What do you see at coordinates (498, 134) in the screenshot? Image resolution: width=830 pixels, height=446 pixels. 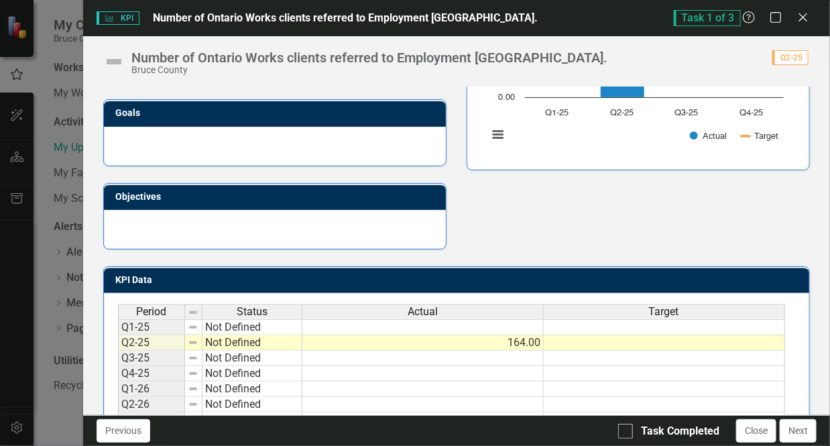 I see `button: View chart menu, Chart` at bounding box center [498, 134].